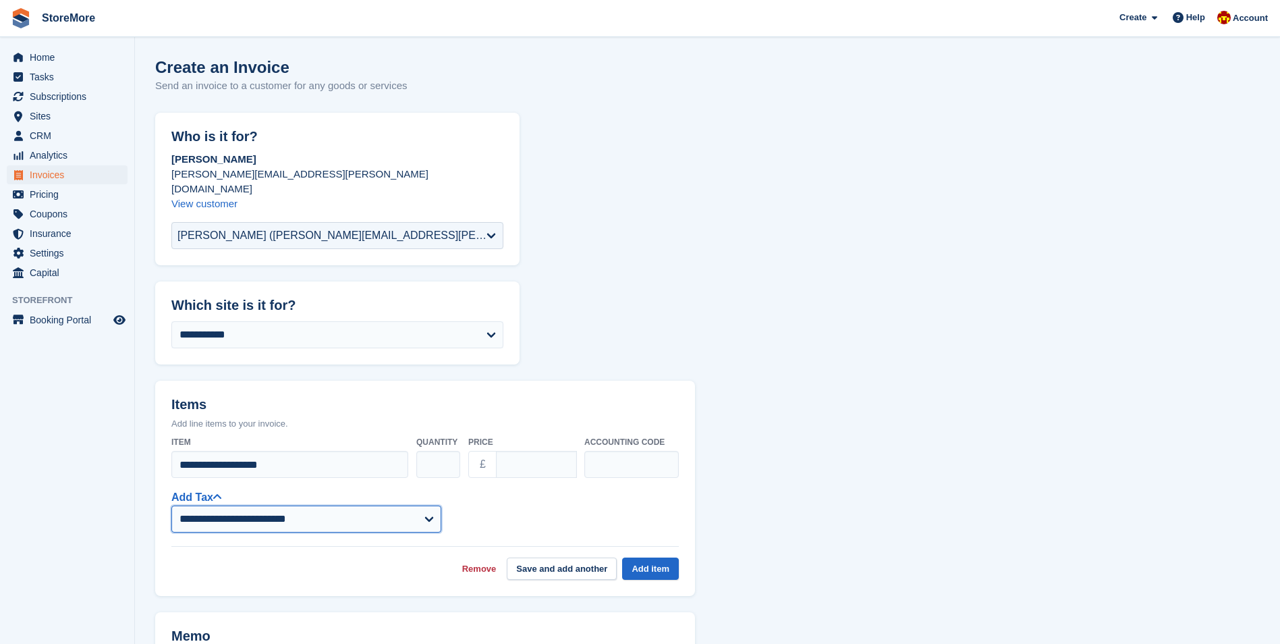 This screenshot has height=644, width=1280. I want to click on span: Home, so click(70, 57).